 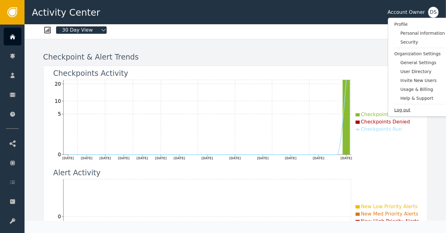 I want to click on span: Checkpoints Denied, so click(x=386, y=121).